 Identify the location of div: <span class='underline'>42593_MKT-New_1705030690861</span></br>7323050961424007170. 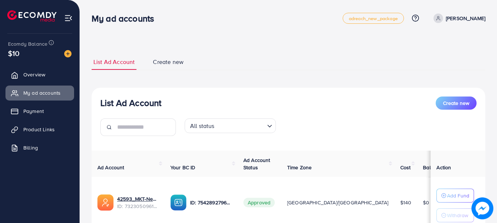
(138, 202).